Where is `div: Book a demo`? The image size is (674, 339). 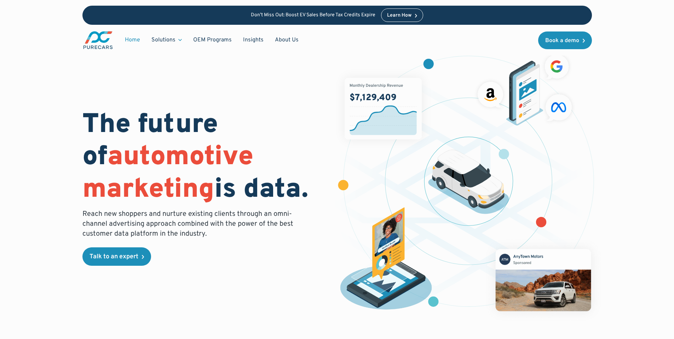
div: Book a demo is located at coordinates (562, 41).